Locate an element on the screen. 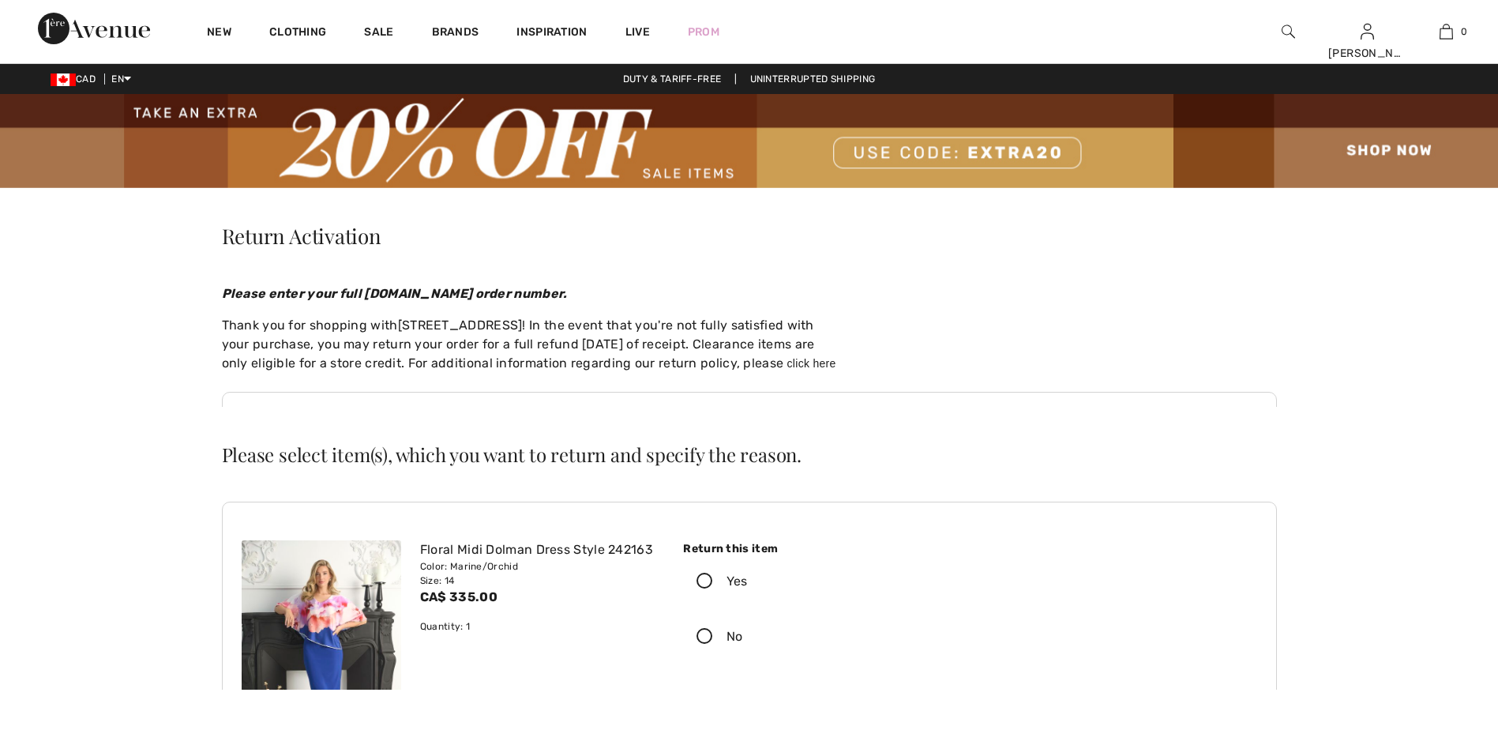  label: No is located at coordinates (816, 636).